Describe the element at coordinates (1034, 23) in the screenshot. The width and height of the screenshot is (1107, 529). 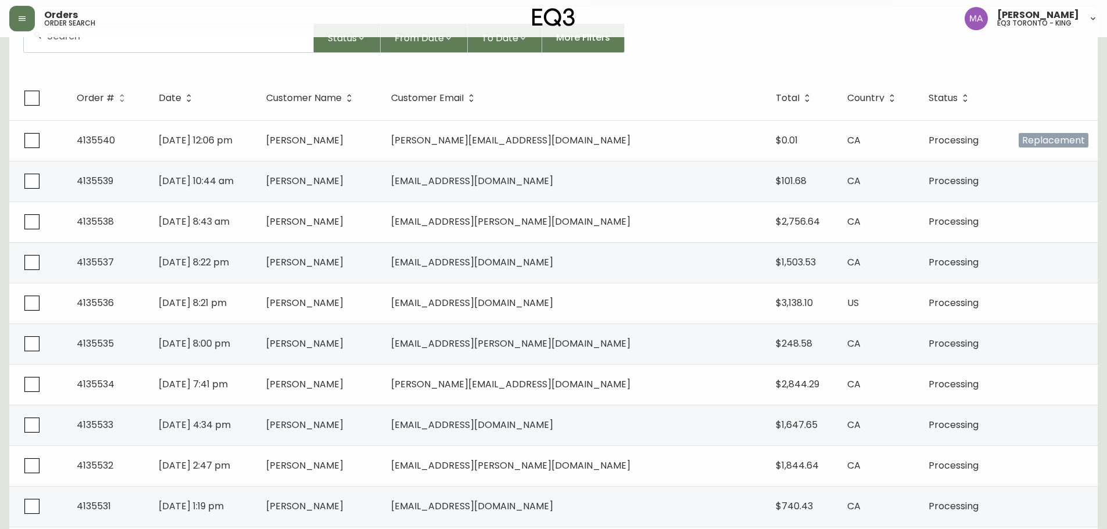
I see `h5: eq3 toronto - king` at that location.